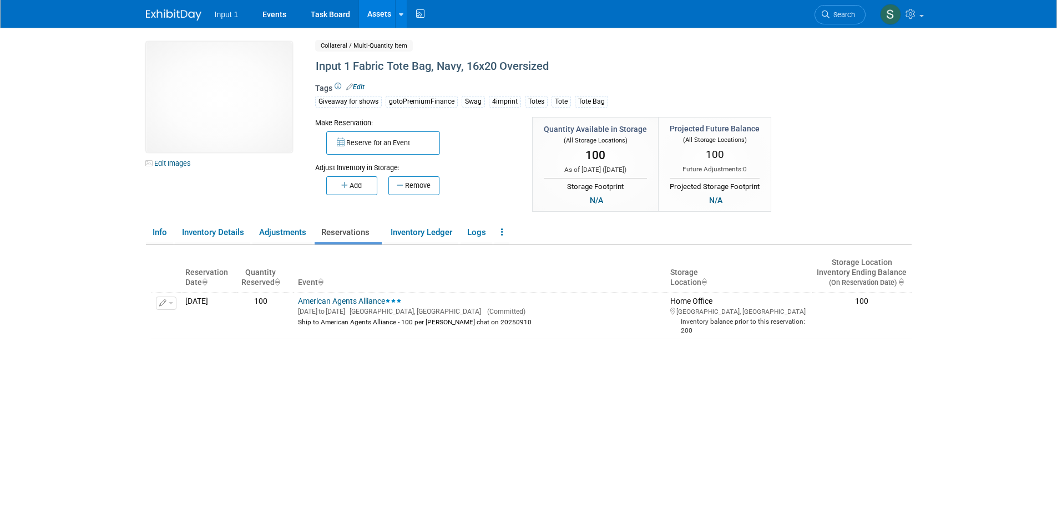 This screenshot has width=1057, height=505. Describe the element at coordinates (348, 102) in the screenshot. I see `div: Giveaway for shows` at that location.